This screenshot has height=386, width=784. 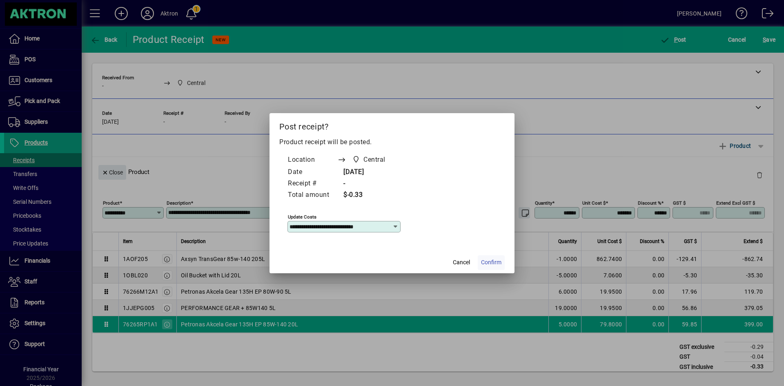 I want to click on td: Location, so click(x=312, y=160).